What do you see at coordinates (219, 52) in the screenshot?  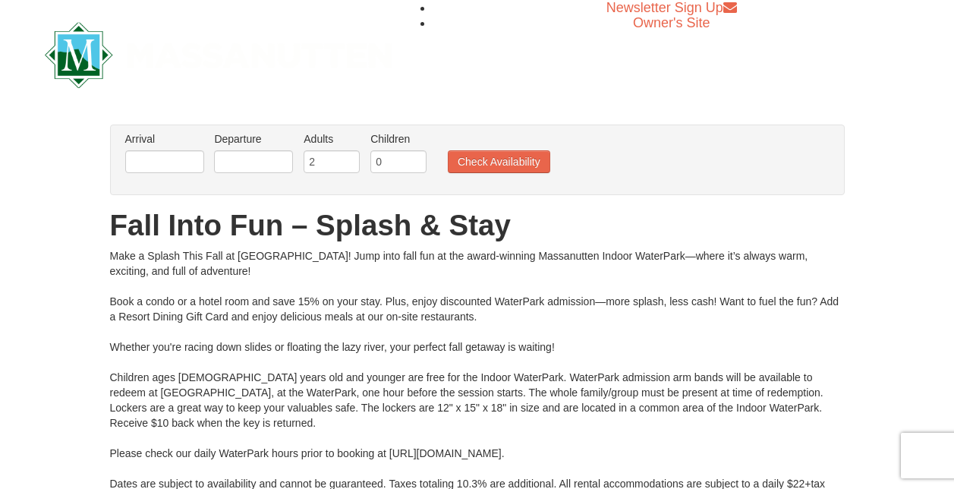 I see `a: Massanutten Resort` at bounding box center [219, 52].